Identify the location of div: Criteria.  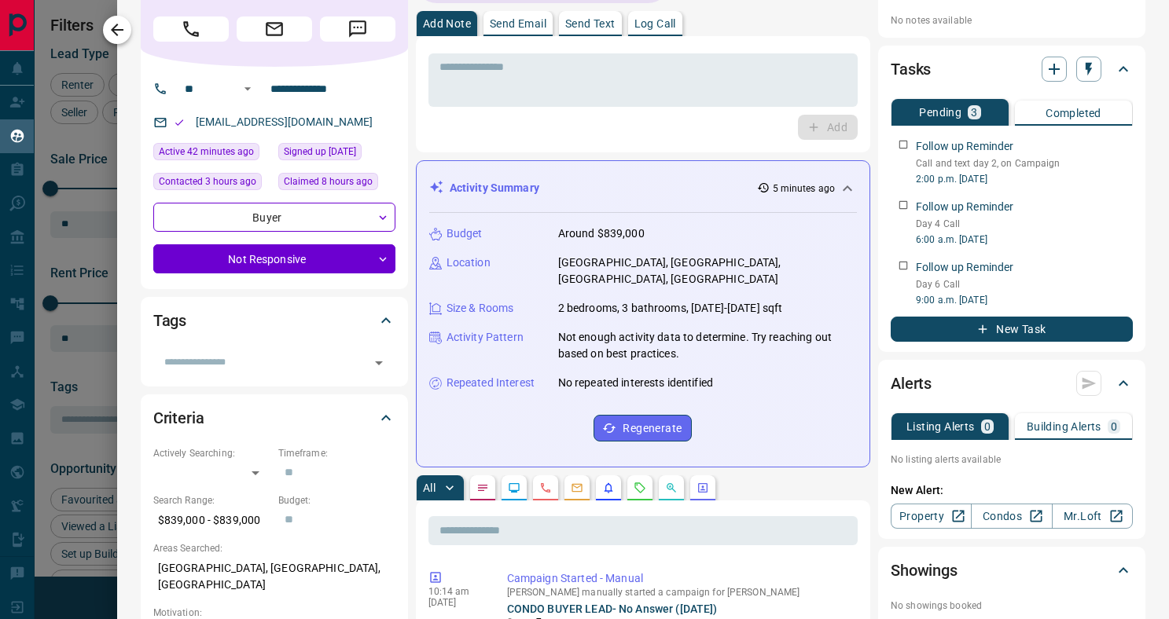
(274, 418).